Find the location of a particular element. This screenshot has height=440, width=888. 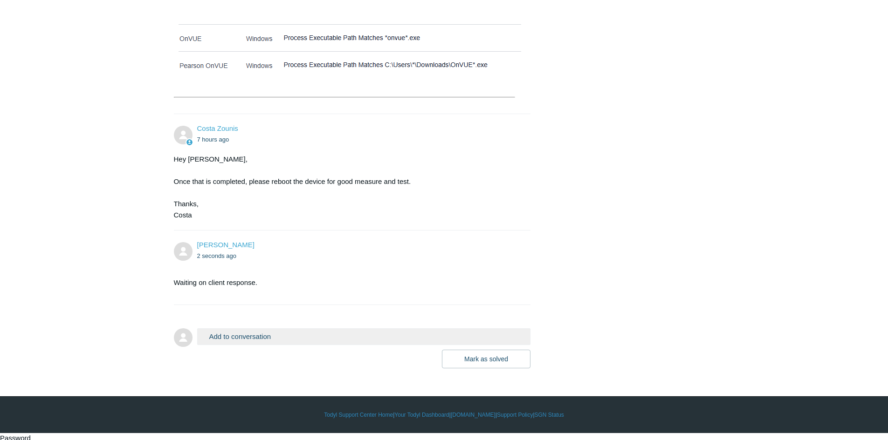

a: Todyl Support Center Home is located at coordinates (358, 415).